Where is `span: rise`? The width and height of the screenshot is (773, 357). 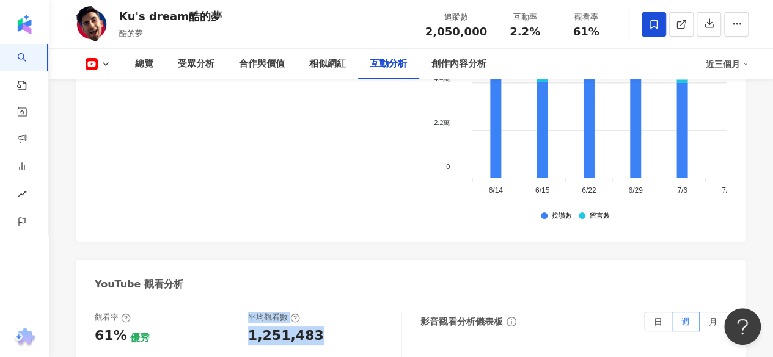
span: rise is located at coordinates (22, 196).